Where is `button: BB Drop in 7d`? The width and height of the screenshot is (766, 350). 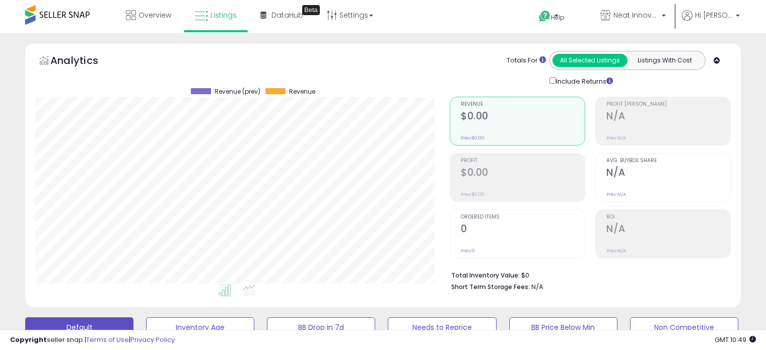
button: BB Drop in 7d is located at coordinates (321, 327).